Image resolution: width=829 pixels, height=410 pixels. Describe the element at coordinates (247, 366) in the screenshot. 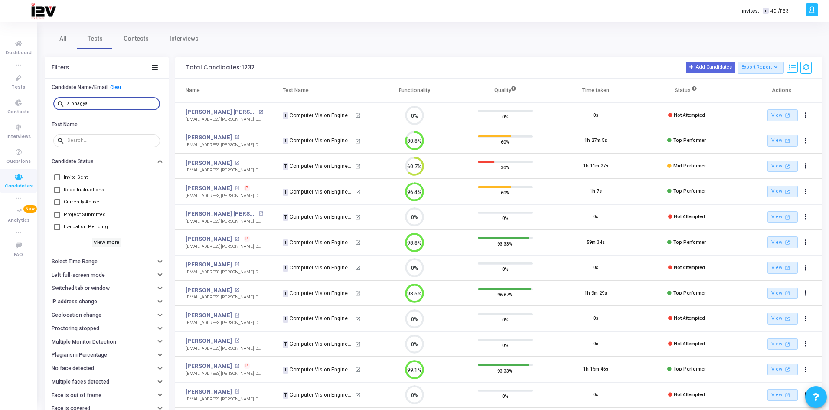

I see `span: P` at that location.